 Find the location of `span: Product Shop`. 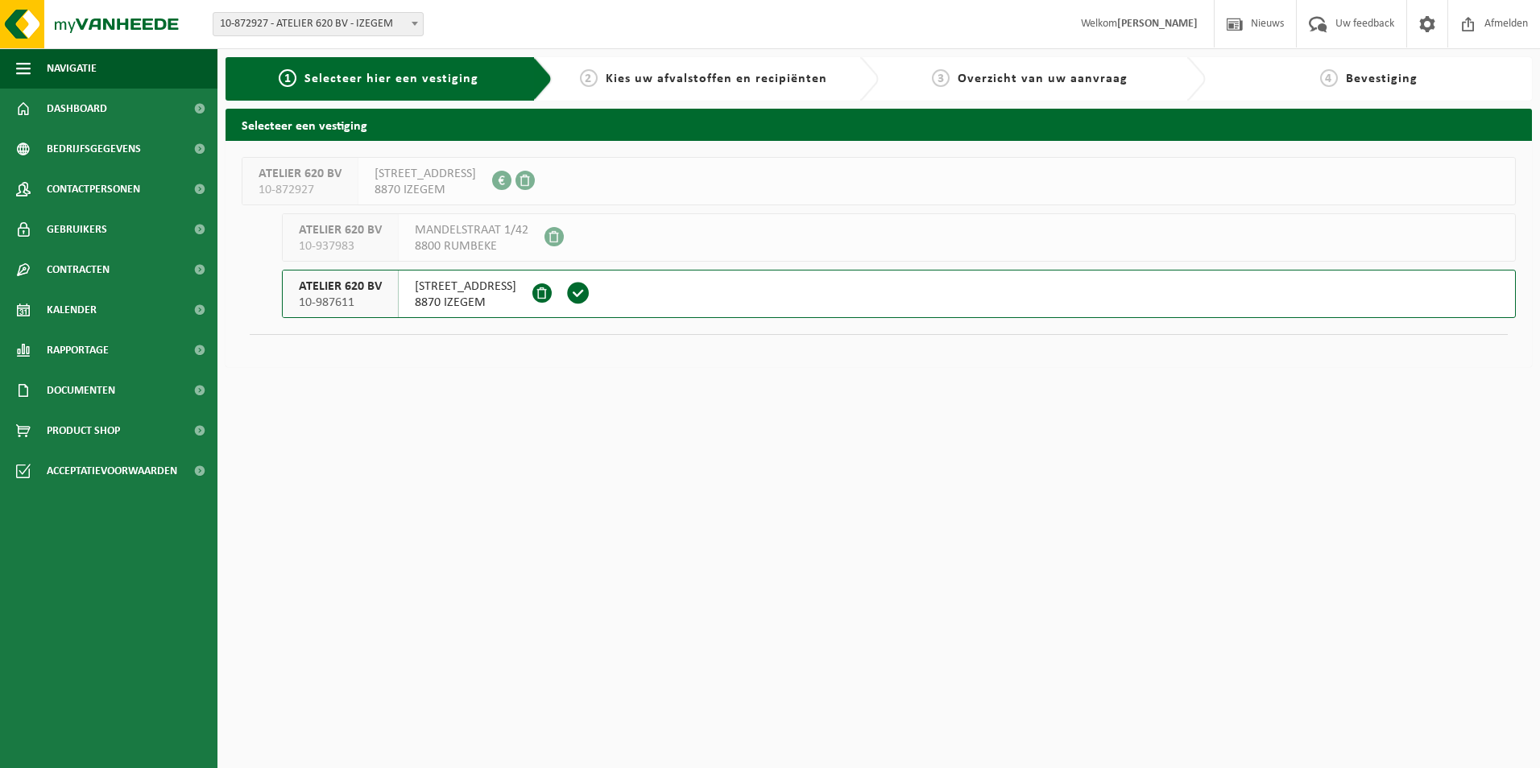

span: Product Shop is located at coordinates (83, 431).